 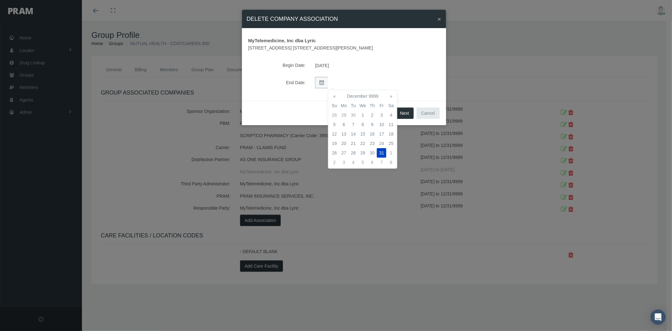 What do you see at coordinates (659, 317) in the screenshot?
I see `div: Open Intercom Messenger` at bounding box center [659, 317].